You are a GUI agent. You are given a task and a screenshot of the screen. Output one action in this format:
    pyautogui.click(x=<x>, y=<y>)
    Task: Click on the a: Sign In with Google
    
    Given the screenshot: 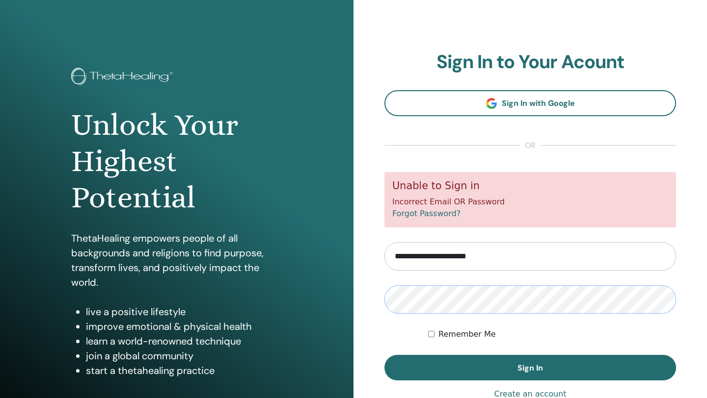 What is the action you would take?
    pyautogui.click(x=530, y=103)
    